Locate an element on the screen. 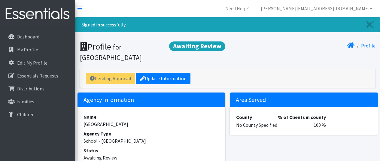 This screenshot has height=161, width=380. h1: Profile is located at coordinates (153, 52).